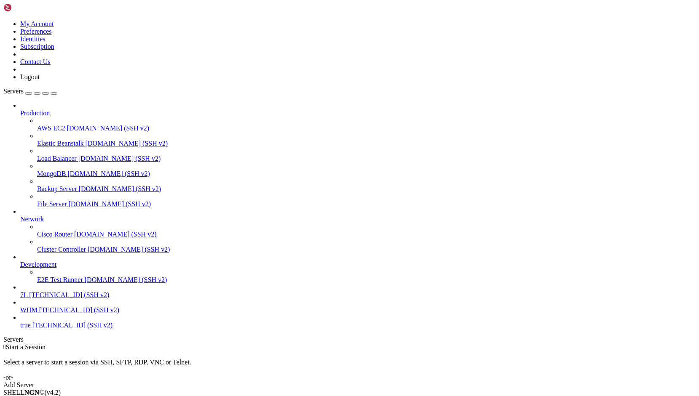  Describe the element at coordinates (51, 128) in the screenshot. I see `span: AWS EC2` at that location.